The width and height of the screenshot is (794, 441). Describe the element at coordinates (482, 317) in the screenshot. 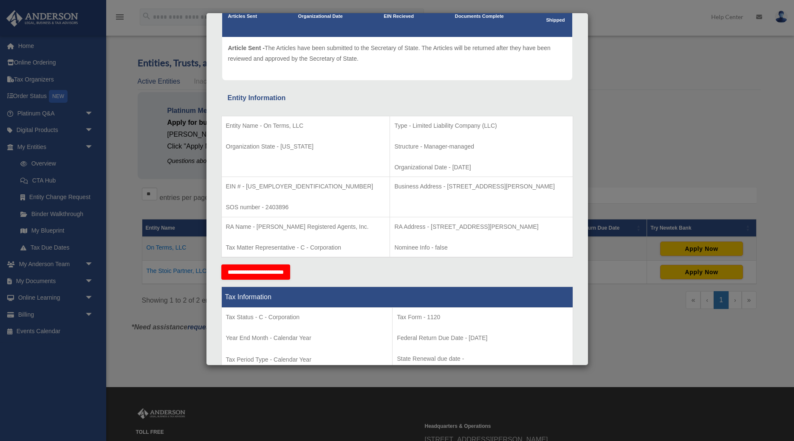

I see `p: Tax Form - 1120` at that location.